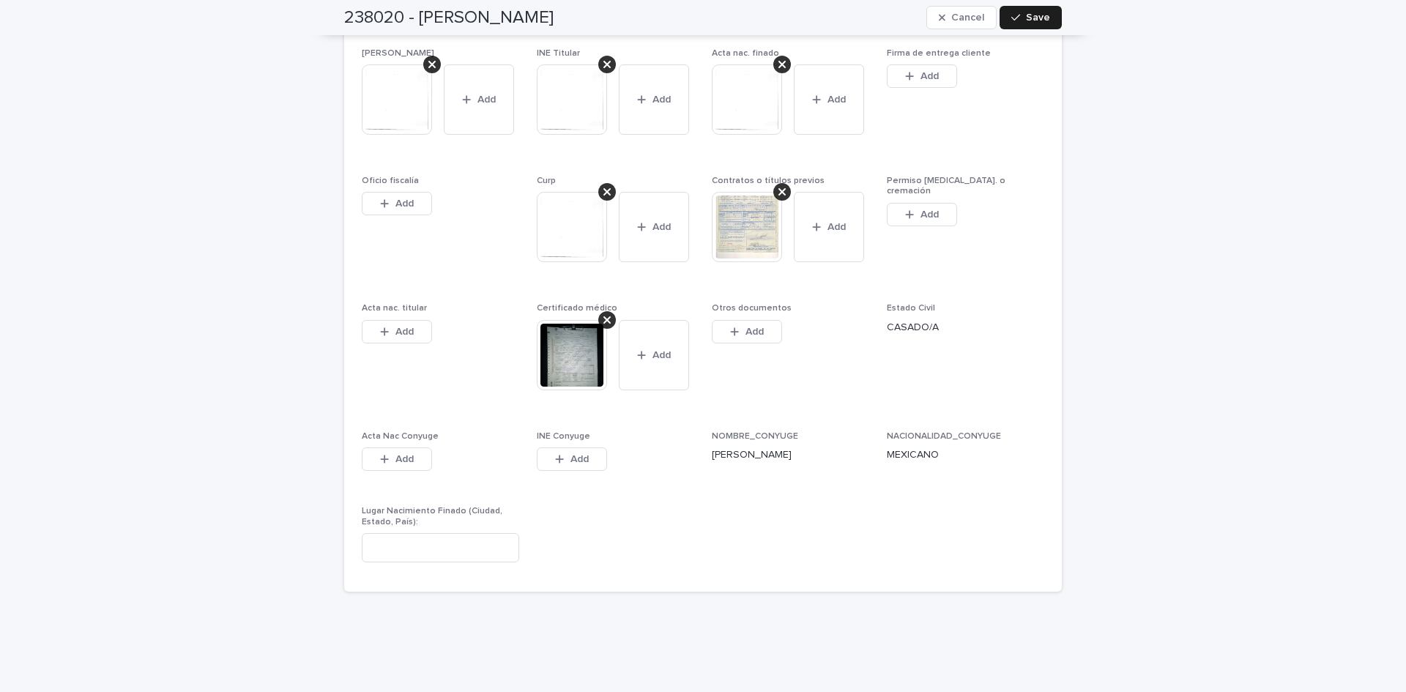 Image resolution: width=1406 pixels, height=692 pixels. Describe the element at coordinates (546, 181) in the screenshot. I see `span: Curp` at that location.